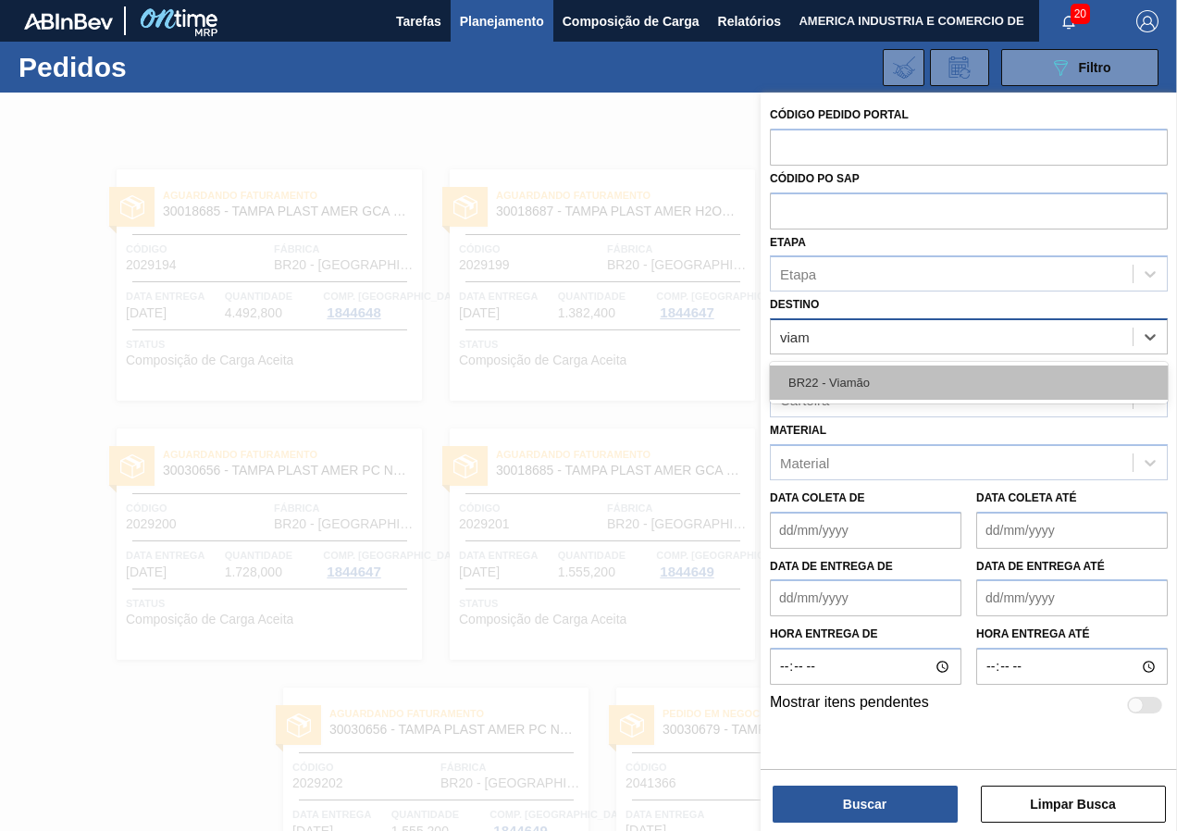 The image size is (1177, 831). What do you see at coordinates (969, 382) in the screenshot?
I see `div: BR22 - Viamão` at bounding box center [969, 382].